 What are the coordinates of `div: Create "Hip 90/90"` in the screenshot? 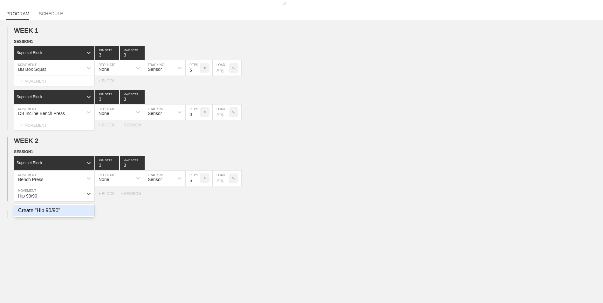 It's located at (54, 211).